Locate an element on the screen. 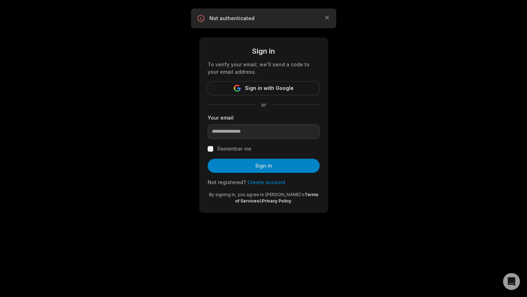 The width and height of the screenshot is (527, 297). button: Sign in with Google is located at coordinates (264, 88).